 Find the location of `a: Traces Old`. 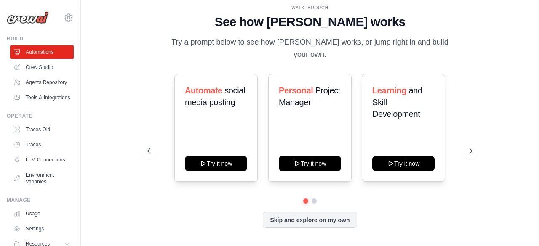

a: Traces Old is located at coordinates (42, 130).